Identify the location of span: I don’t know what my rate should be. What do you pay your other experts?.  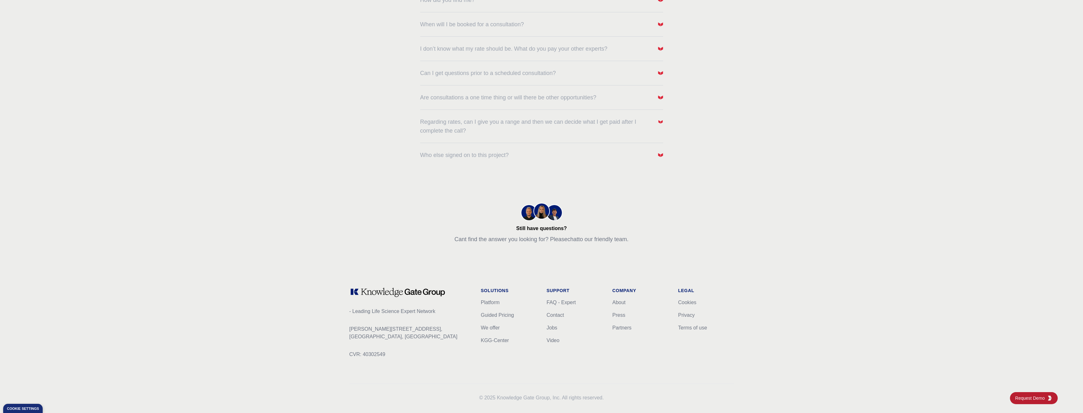
(514, 49).